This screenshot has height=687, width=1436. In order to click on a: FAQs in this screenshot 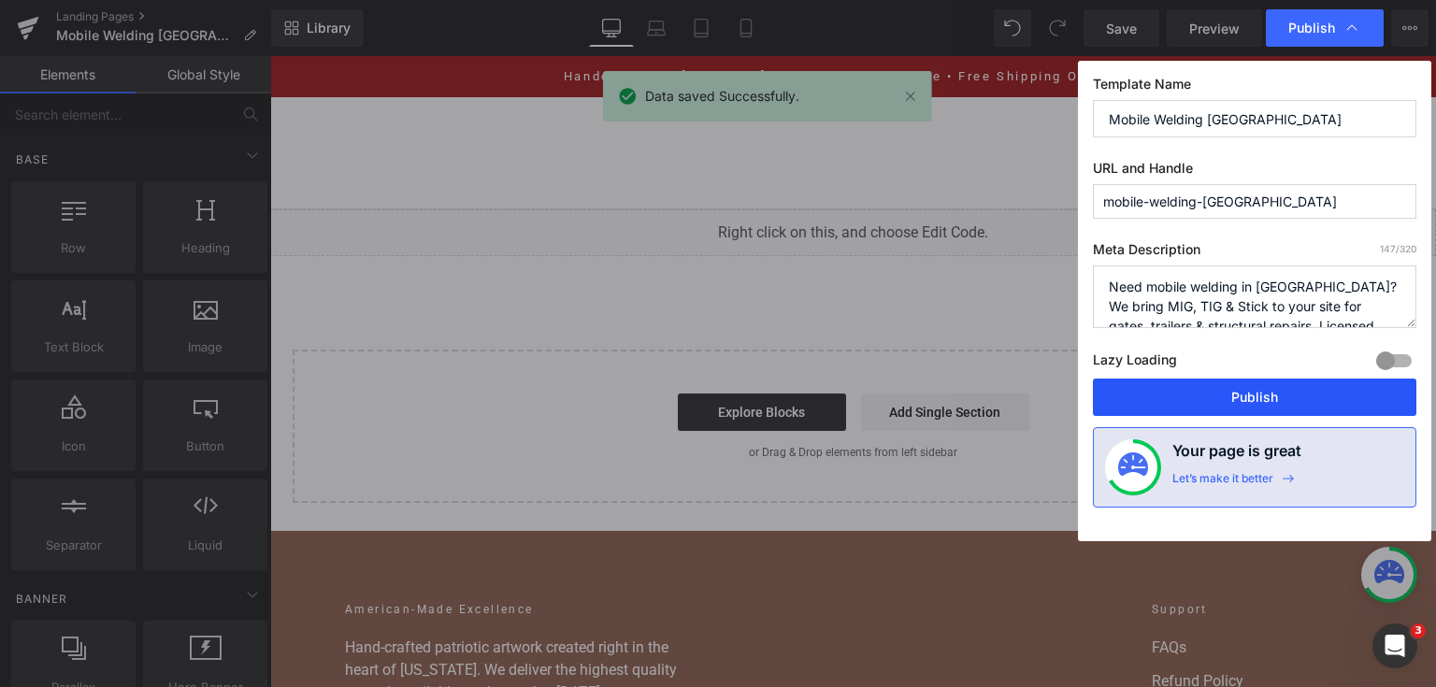, I will do `click(986, 592)`.